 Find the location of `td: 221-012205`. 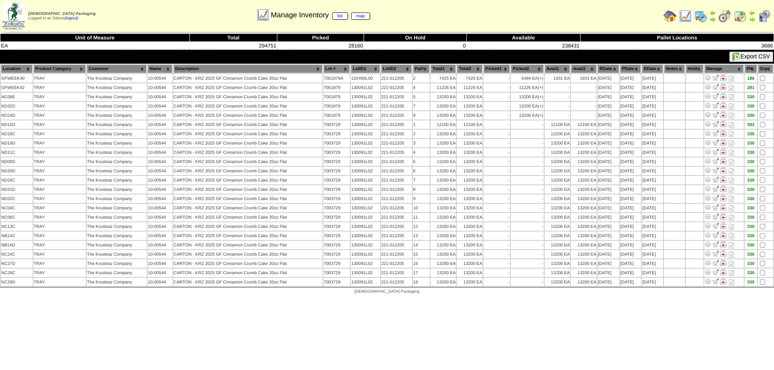

td: 221-012205 is located at coordinates (396, 143).